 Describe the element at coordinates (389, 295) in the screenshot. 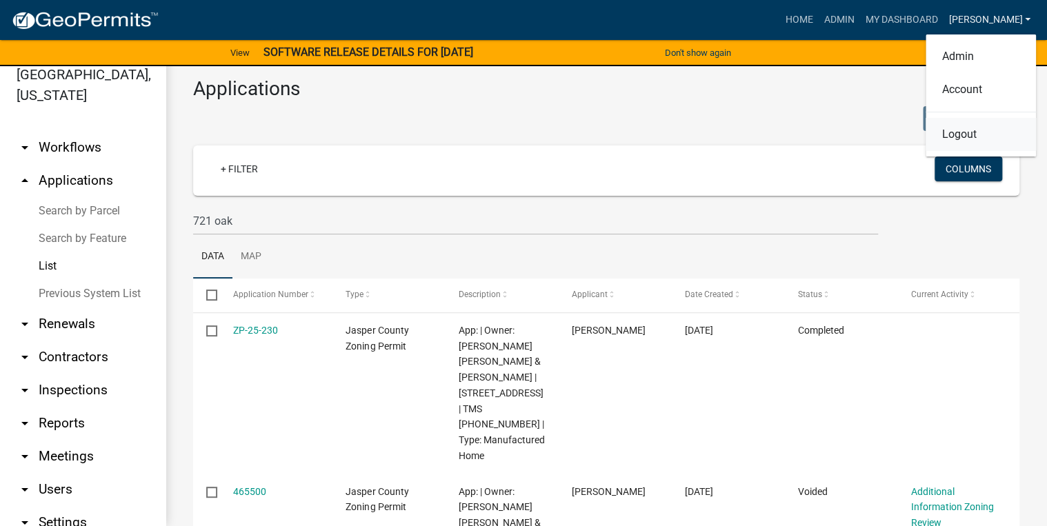

I see `datatable-header-cell: Type` at that location.